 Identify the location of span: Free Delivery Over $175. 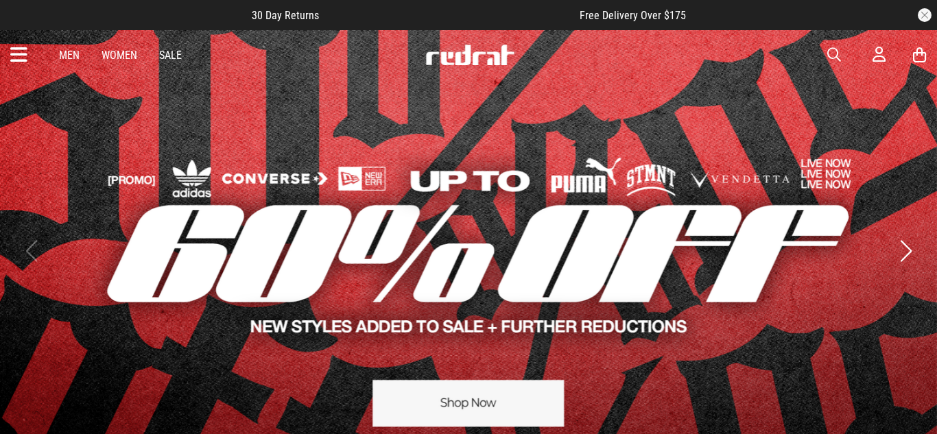
(632, 15).